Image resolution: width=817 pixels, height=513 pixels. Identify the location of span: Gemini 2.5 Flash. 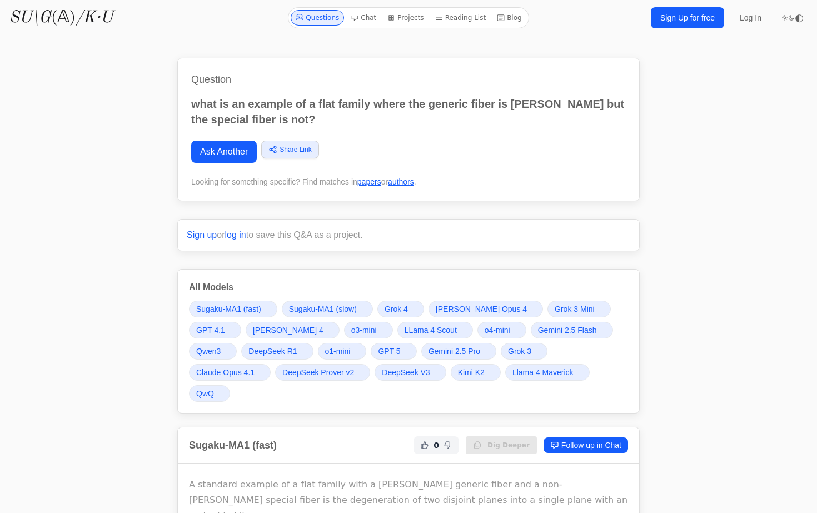
(568, 330).